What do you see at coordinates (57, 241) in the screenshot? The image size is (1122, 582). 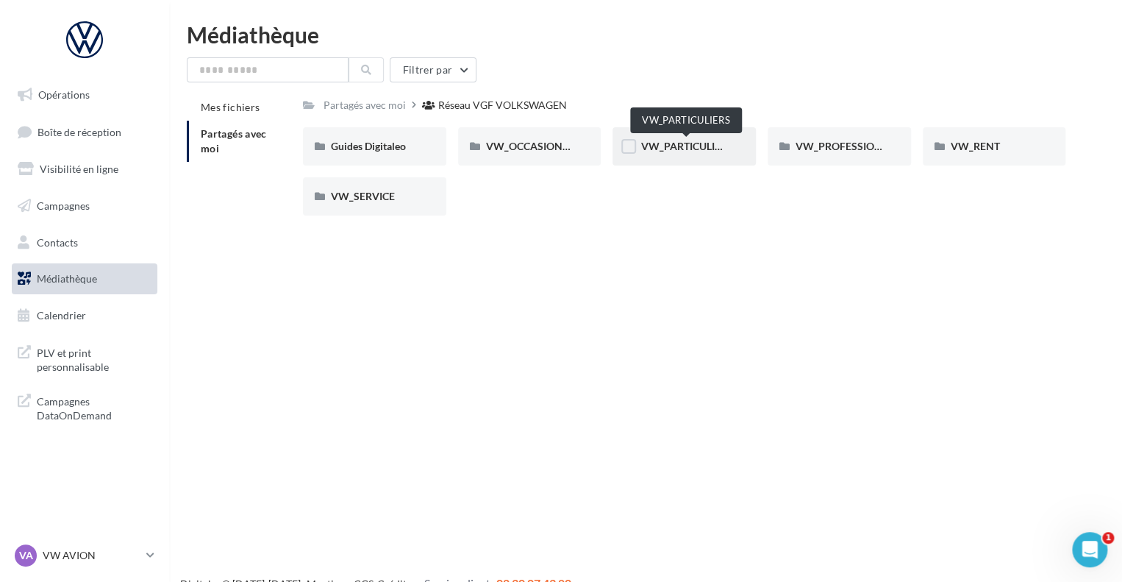 I see `span: Contacts` at bounding box center [57, 241].